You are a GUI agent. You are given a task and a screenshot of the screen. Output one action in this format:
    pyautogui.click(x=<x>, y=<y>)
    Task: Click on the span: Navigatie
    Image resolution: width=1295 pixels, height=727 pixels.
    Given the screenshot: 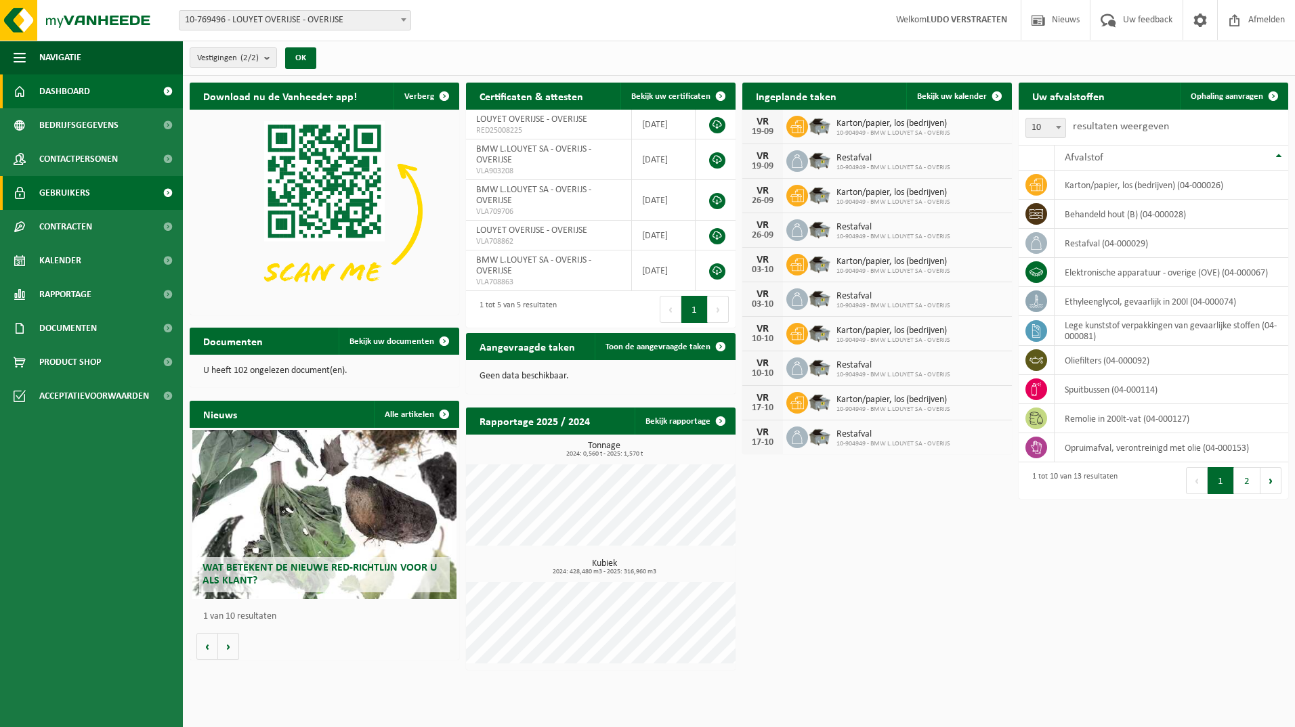 What is the action you would take?
    pyautogui.click(x=60, y=58)
    